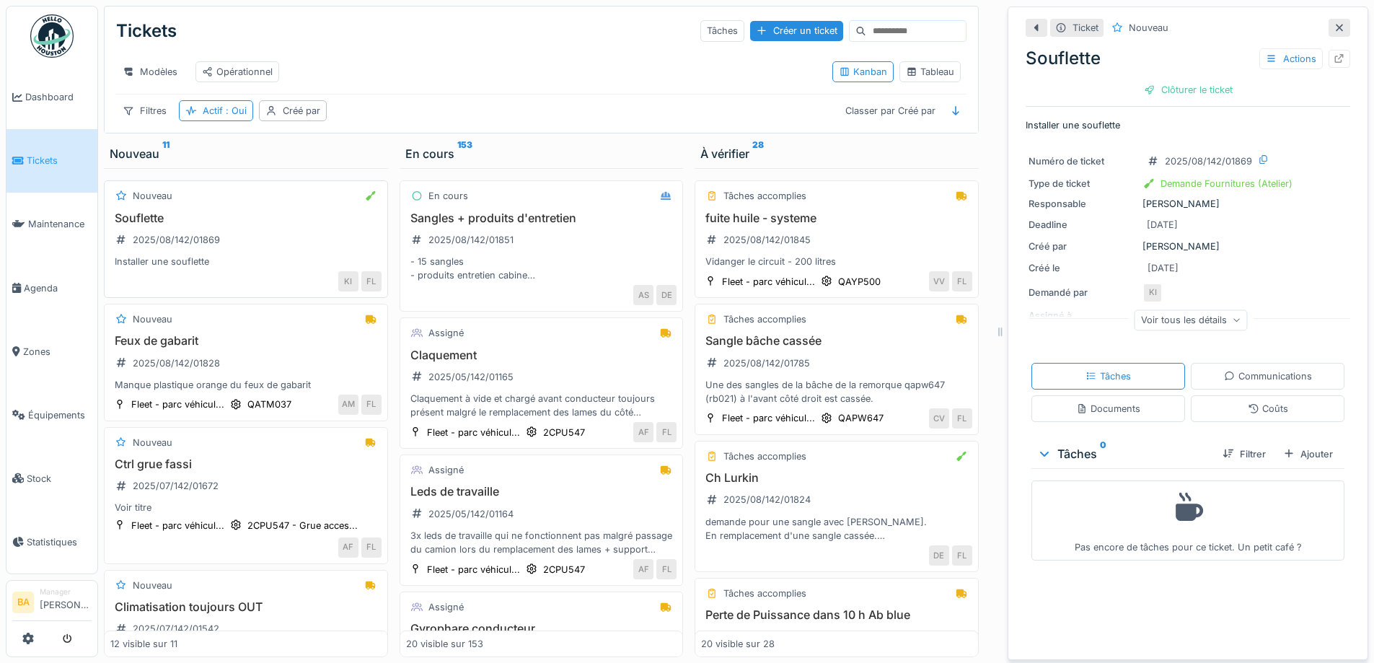 The width and height of the screenshot is (1374, 663). I want to click on div: Documents, so click(1108, 408).